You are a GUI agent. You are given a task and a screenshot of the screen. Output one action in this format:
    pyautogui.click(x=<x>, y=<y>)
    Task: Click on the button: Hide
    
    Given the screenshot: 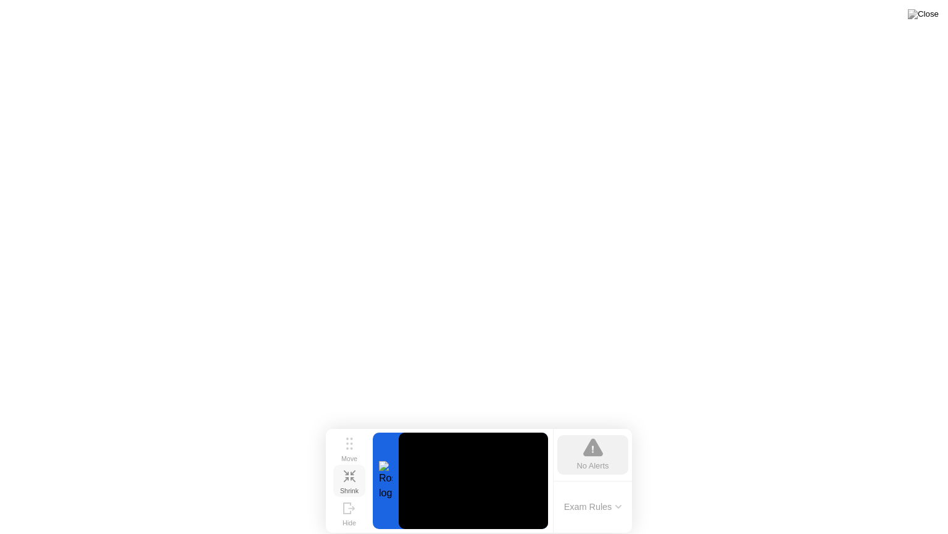 What is the action you would take?
    pyautogui.click(x=349, y=513)
    